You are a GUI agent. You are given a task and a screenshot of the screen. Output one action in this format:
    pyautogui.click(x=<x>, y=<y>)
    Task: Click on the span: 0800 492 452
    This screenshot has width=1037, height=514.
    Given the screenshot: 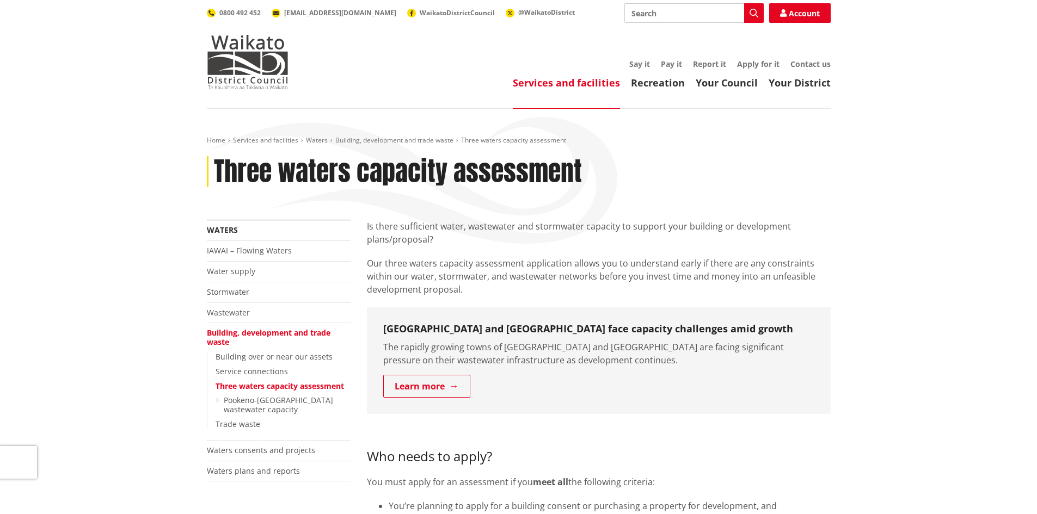 What is the action you would take?
    pyautogui.click(x=240, y=13)
    